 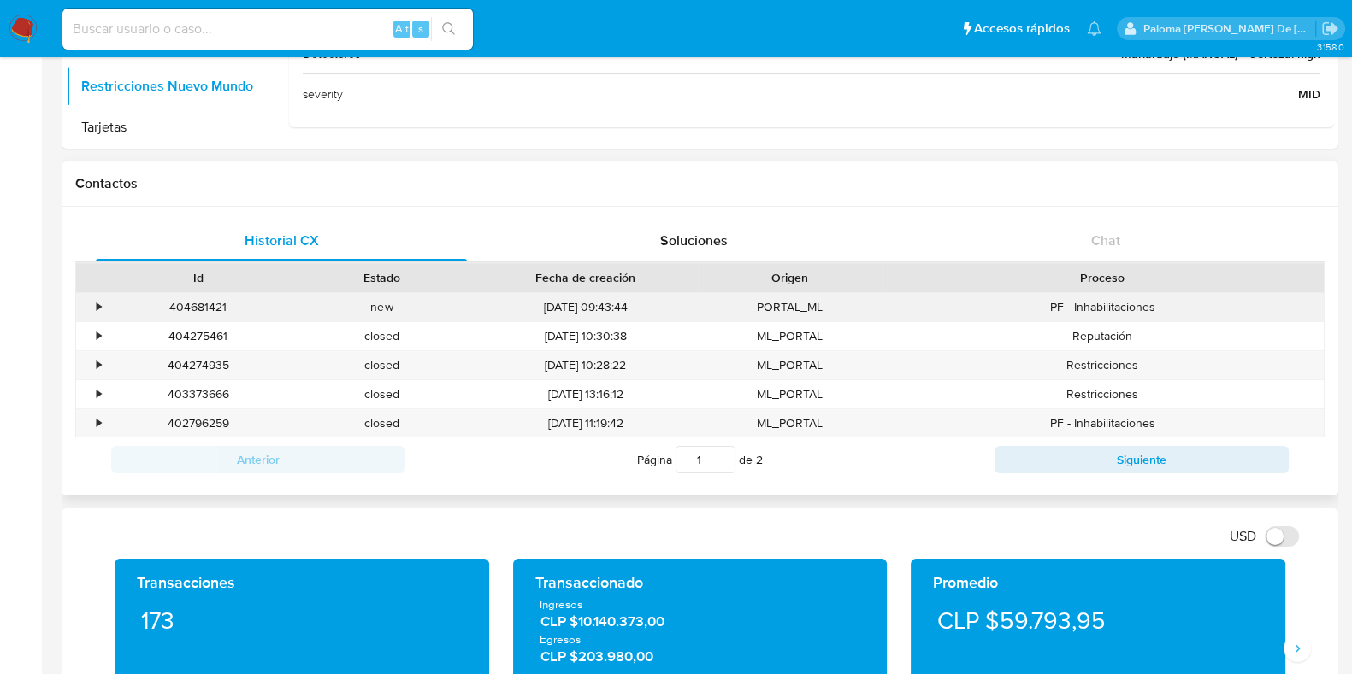 What do you see at coordinates (197, 307) in the screenshot?
I see `div: 404681421` at bounding box center [197, 307].